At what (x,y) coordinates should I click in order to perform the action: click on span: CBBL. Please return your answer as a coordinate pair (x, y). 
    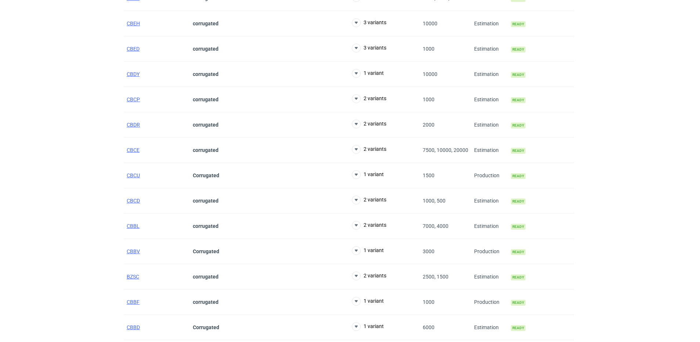
    Looking at the image, I should click on (133, 226).